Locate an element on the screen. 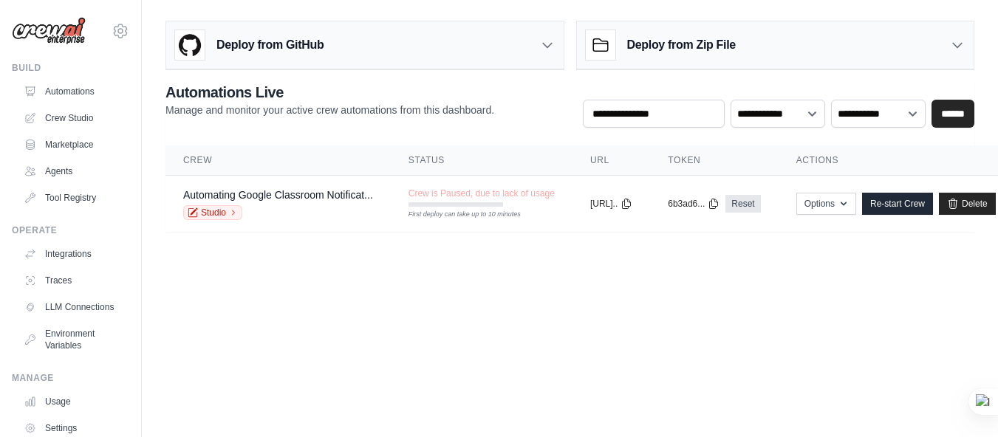 The image size is (998, 437). a: Re-start Crew is located at coordinates (897, 204).